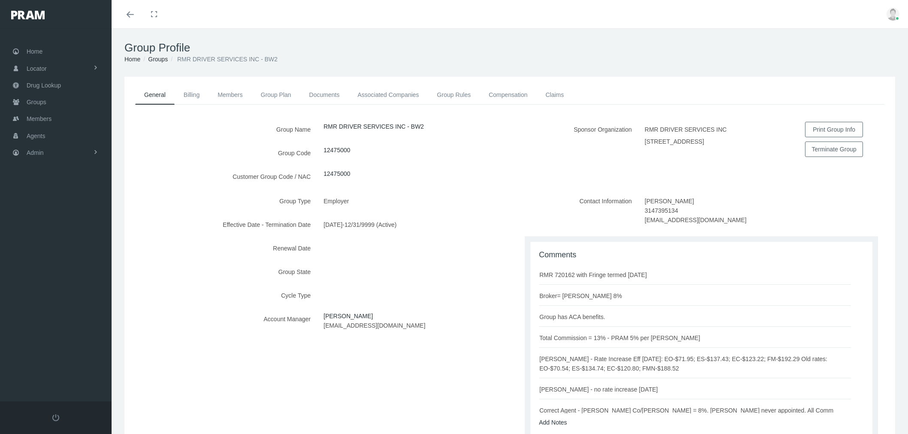  What do you see at coordinates (28, 15) in the screenshot?
I see `img: PRAM_20_x_78.png` at bounding box center [28, 15].